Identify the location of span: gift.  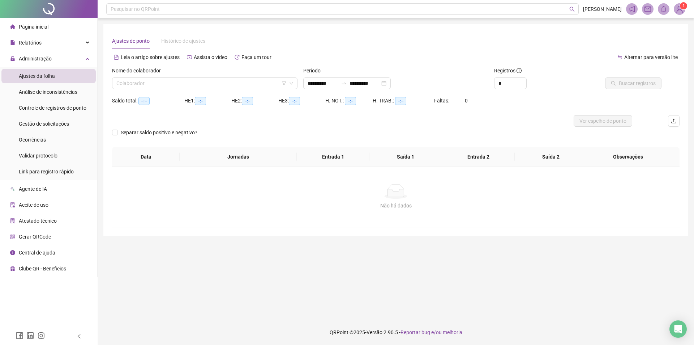
(13, 268).